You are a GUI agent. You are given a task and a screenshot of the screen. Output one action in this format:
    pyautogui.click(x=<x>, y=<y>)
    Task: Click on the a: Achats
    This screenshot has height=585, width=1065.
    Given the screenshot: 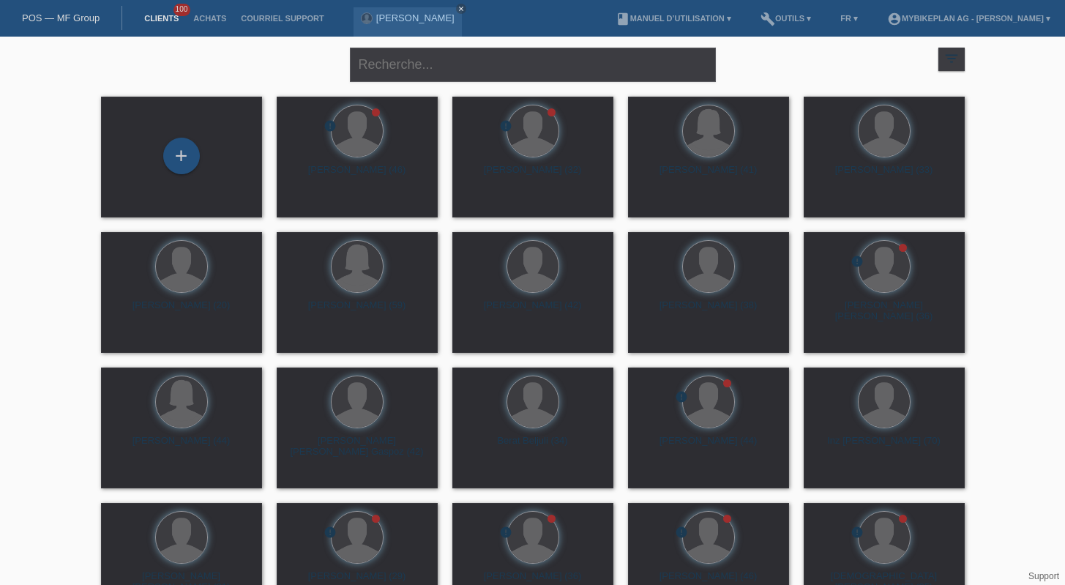 What is the action you would take?
    pyautogui.click(x=209, y=18)
    